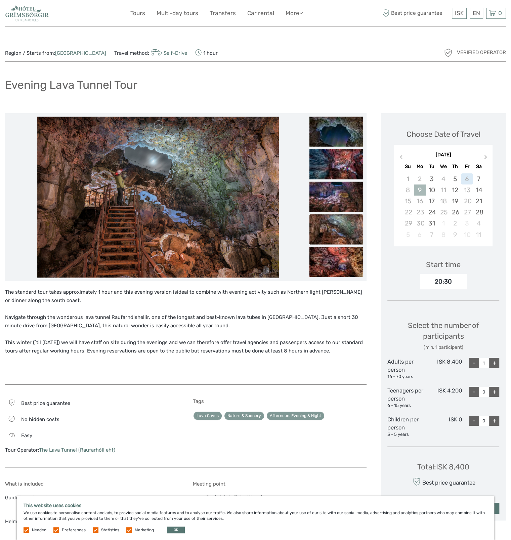  Describe the element at coordinates (158, 197) in the screenshot. I see `img: bedb56faca1e47e8a05f533f1c65c33c_main_slider.jpeg` at that location.